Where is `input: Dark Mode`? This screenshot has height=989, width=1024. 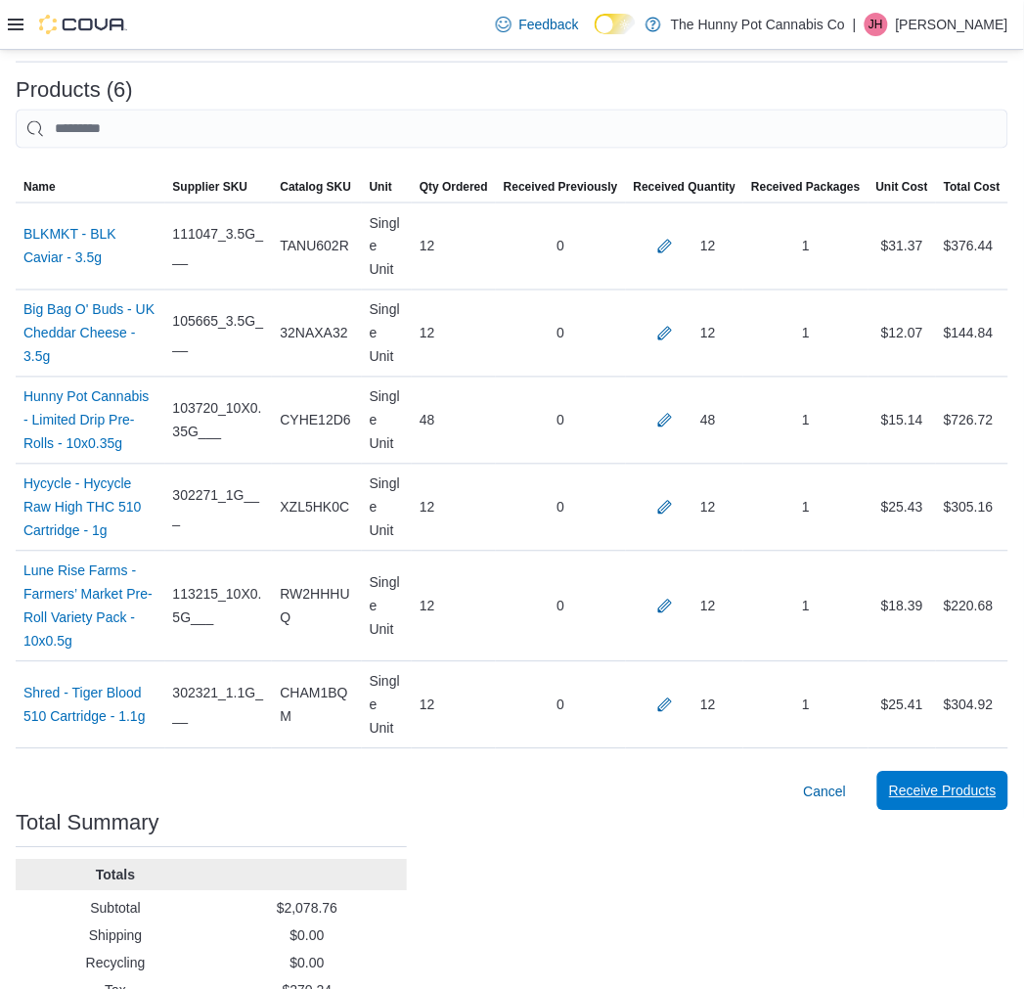 input: Dark Mode is located at coordinates (615, 23).